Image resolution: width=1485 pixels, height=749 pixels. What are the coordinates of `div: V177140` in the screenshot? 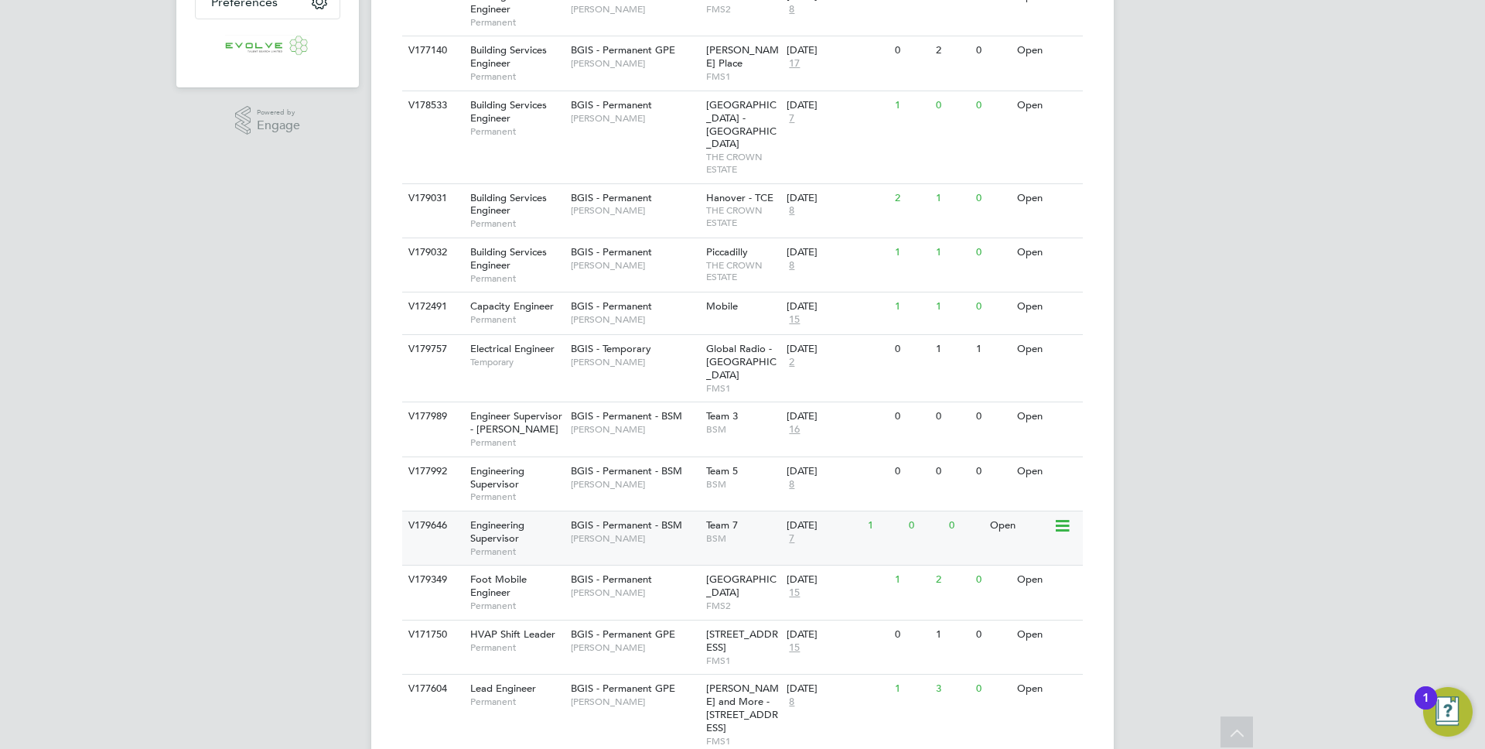 It's located at (432, 50).